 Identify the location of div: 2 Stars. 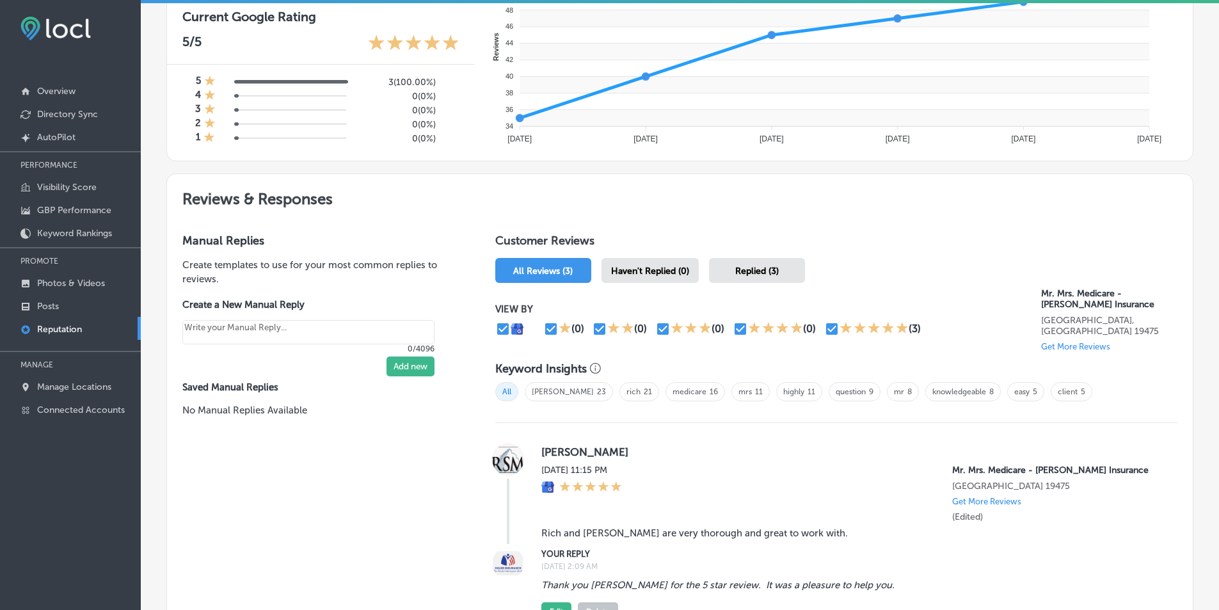
(621, 329).